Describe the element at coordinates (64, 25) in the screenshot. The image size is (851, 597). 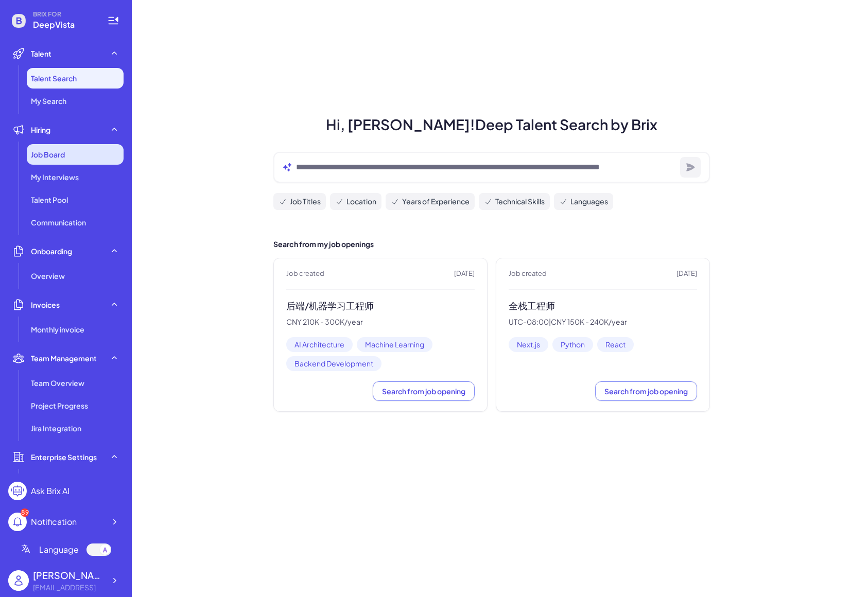
I see `span: DeepVista` at that location.